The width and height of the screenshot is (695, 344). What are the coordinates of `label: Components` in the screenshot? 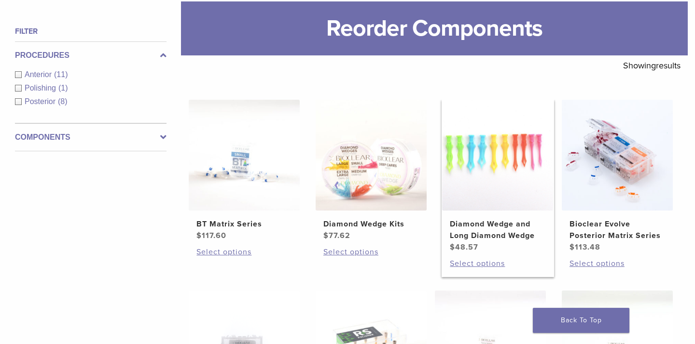 It's located at (91, 137).